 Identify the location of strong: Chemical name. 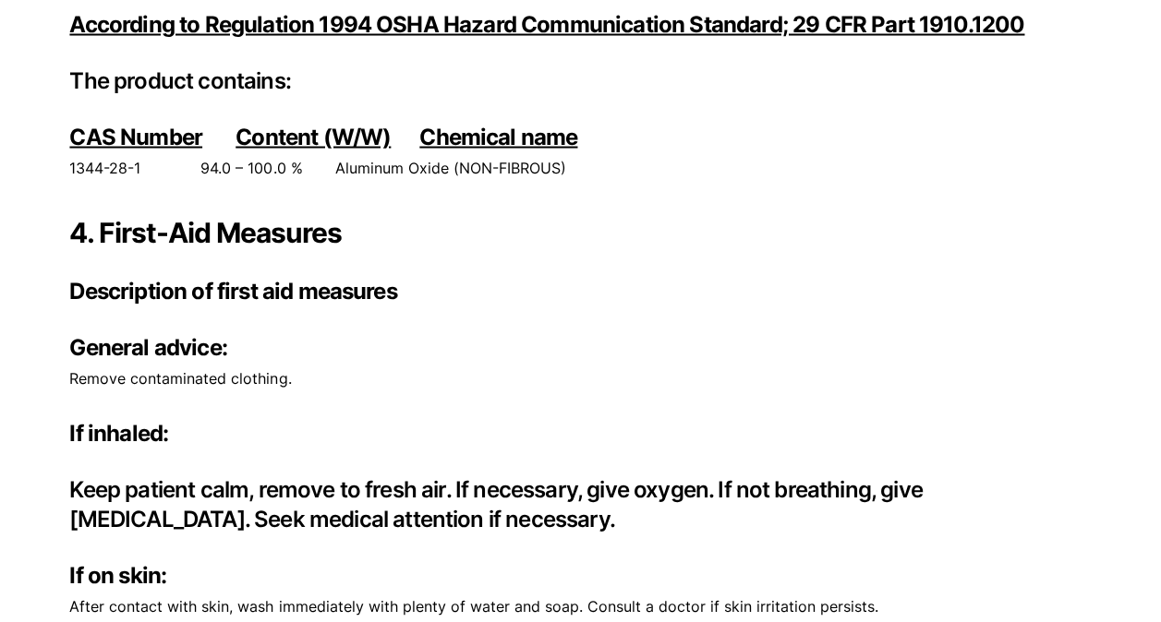
(498, 137).